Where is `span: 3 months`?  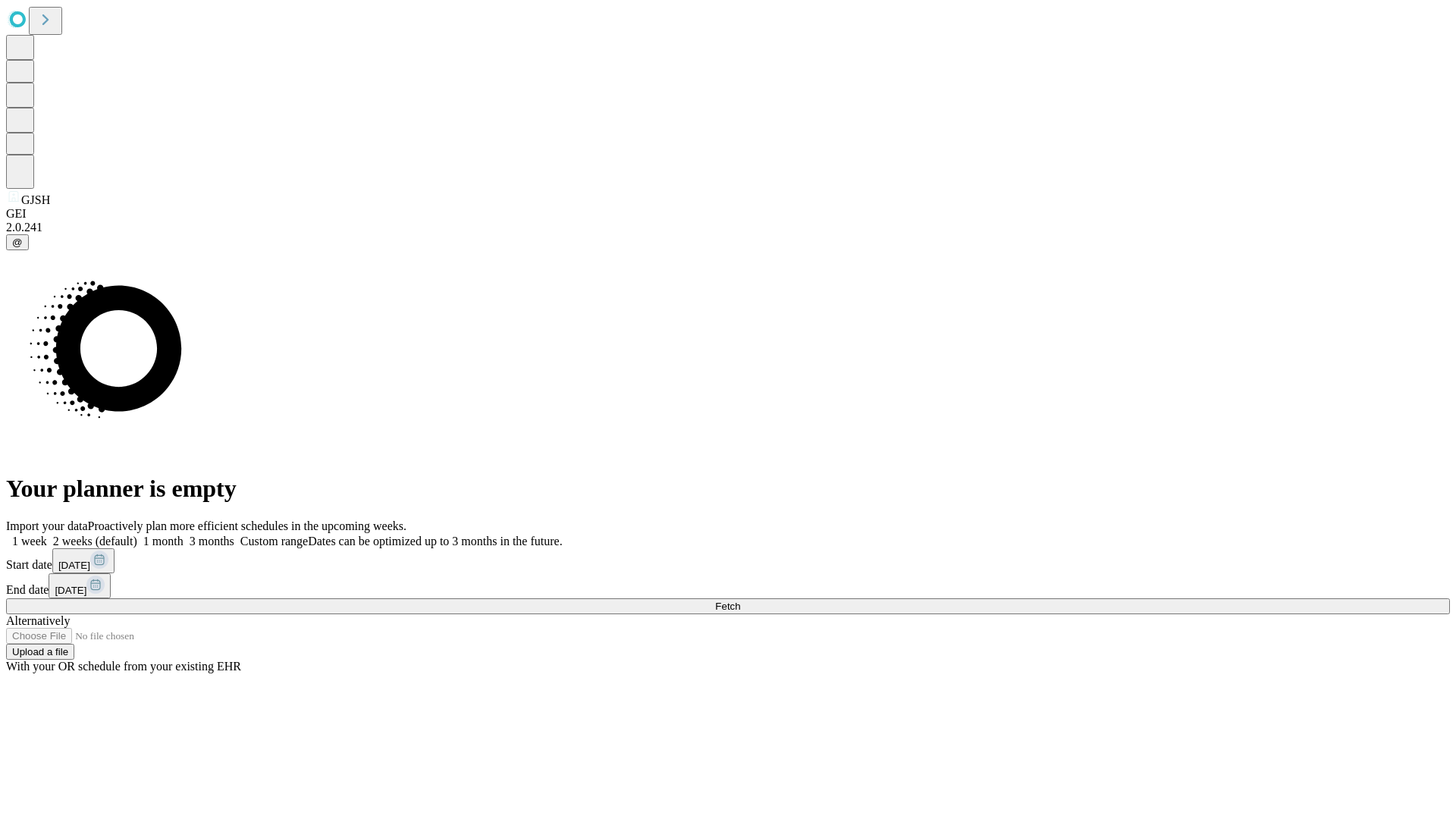
span: 3 months is located at coordinates (212, 540).